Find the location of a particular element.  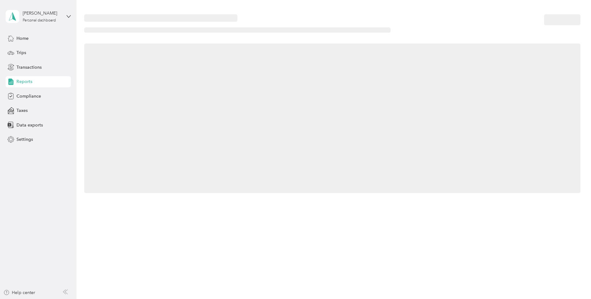

span: Compliance is located at coordinates (29, 96).